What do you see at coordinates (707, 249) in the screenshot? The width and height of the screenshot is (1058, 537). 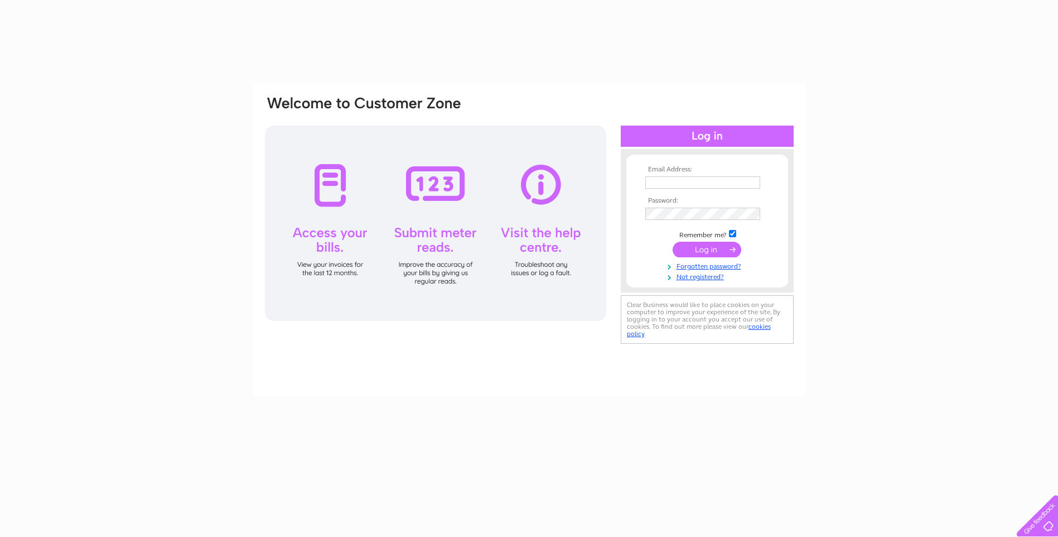 I see `input: Submit` at bounding box center [707, 249].